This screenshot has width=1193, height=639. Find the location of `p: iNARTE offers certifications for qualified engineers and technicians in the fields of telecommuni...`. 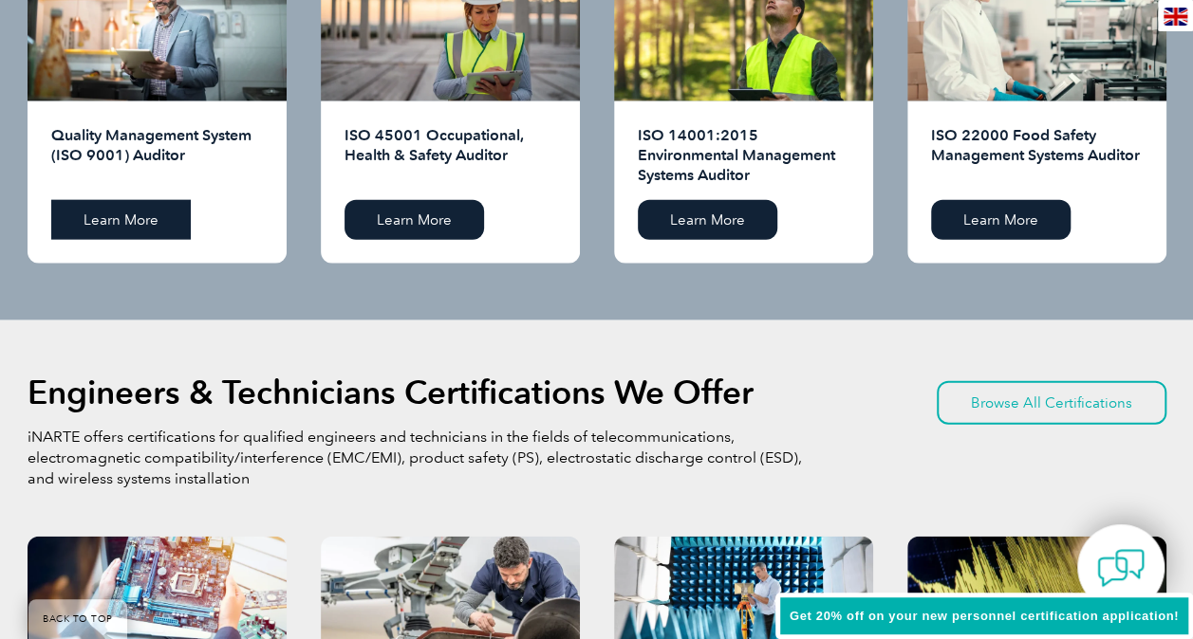

p: iNARTE offers certifications for qualified engineers and technicians in the fields of telecommuni... is located at coordinates (416, 458).